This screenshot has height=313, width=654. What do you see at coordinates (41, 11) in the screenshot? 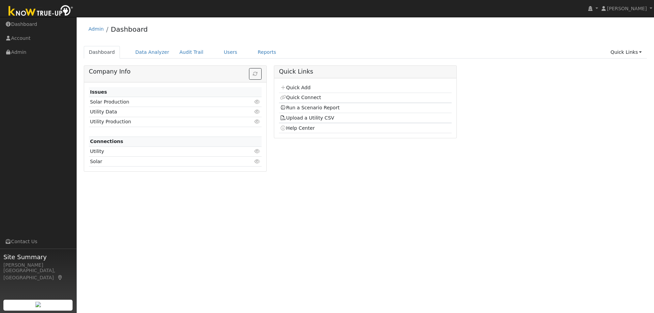
I see `img: Know True-Up` at bounding box center [41, 11].